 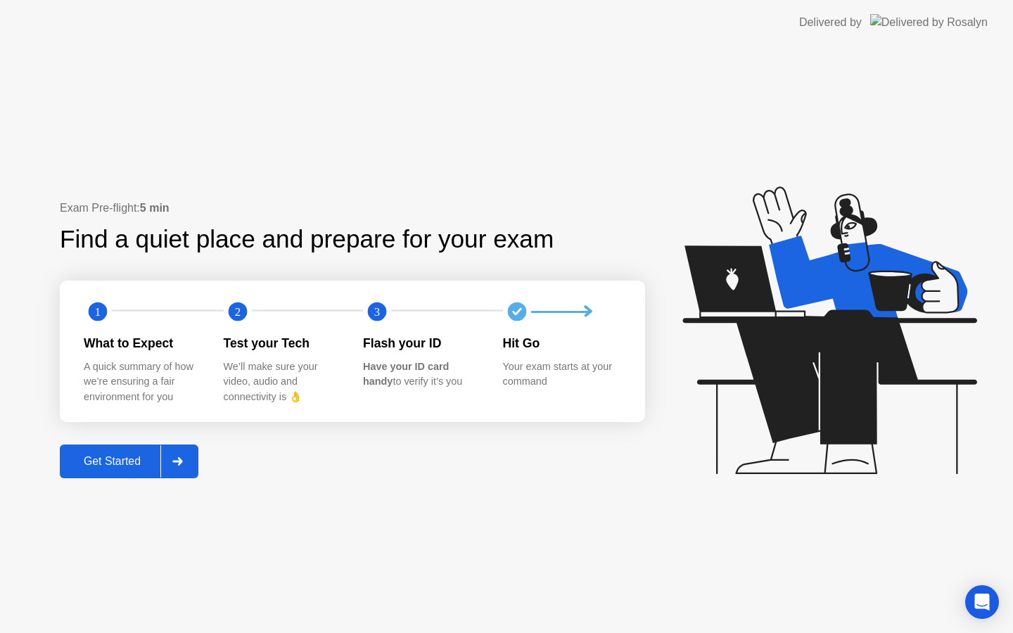 What do you see at coordinates (142, 343) in the screenshot?
I see `div: What to Expect` at bounding box center [142, 343].